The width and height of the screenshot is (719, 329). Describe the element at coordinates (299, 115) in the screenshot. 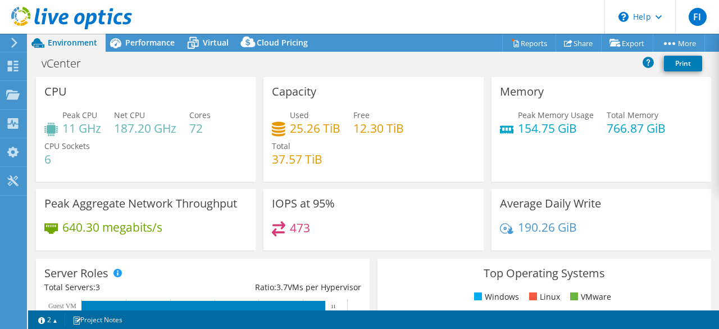

I see `span: Used` at that location.